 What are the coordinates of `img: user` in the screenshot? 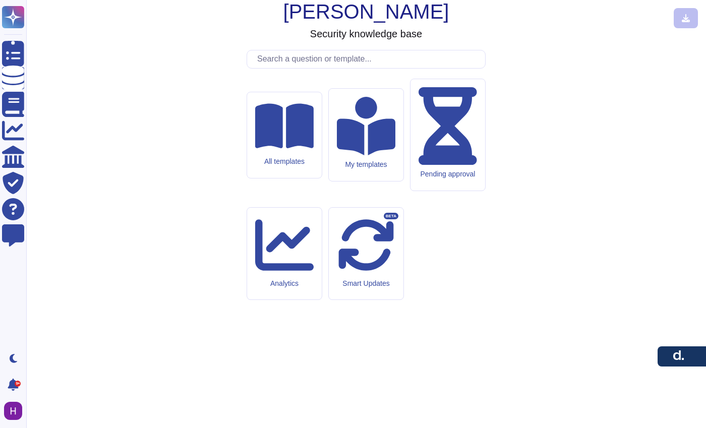 It's located at (13, 411).